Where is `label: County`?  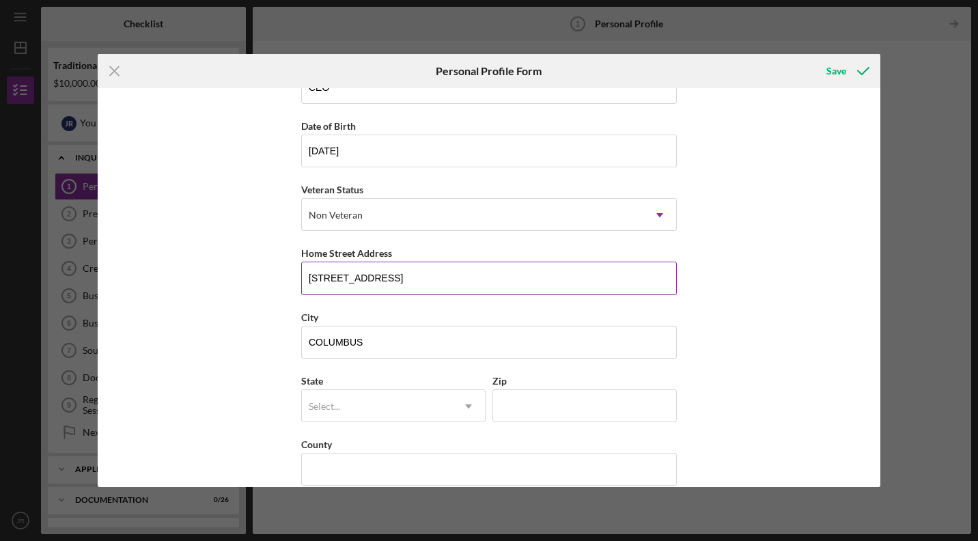
label: County is located at coordinates (316, 444).